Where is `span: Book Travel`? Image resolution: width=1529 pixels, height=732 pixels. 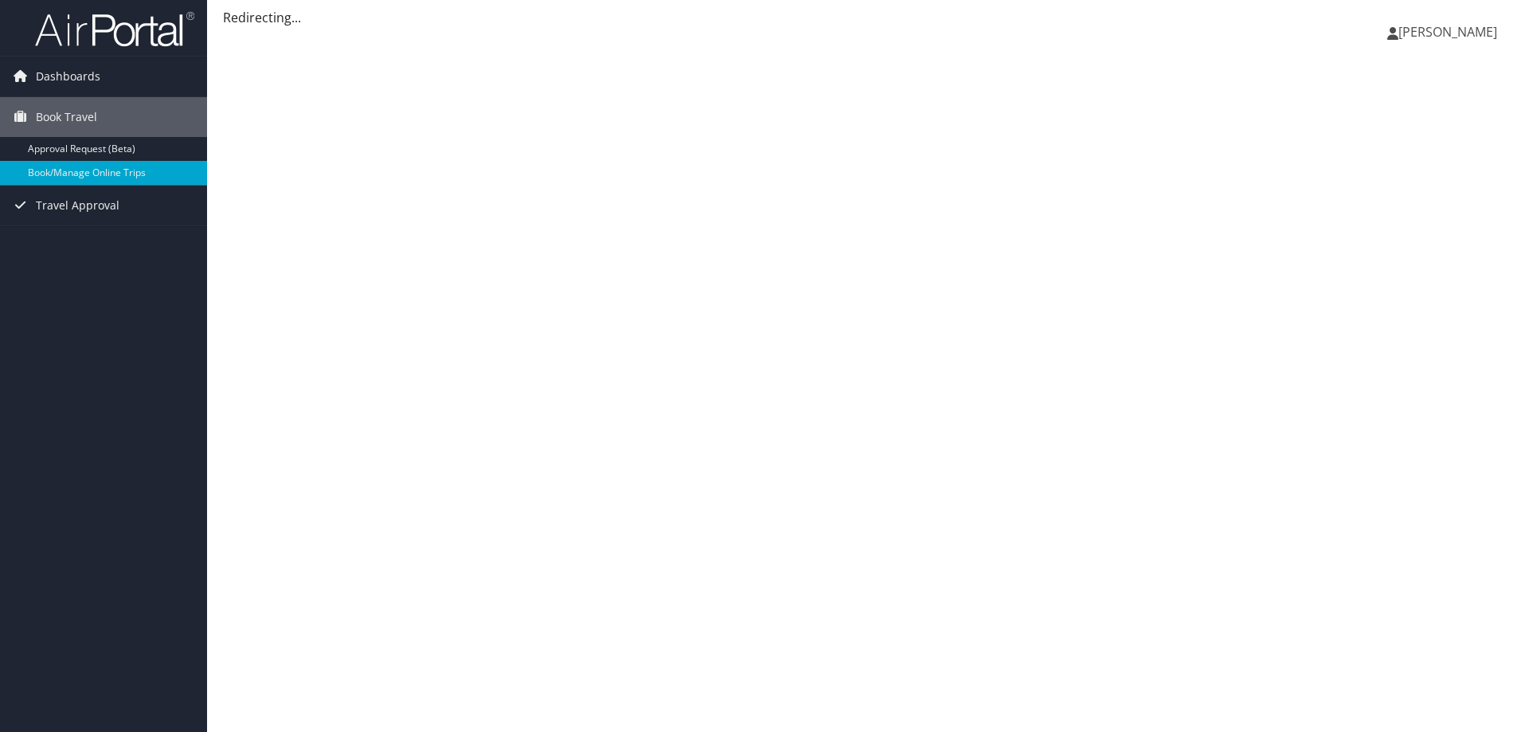 span: Book Travel is located at coordinates (66, 117).